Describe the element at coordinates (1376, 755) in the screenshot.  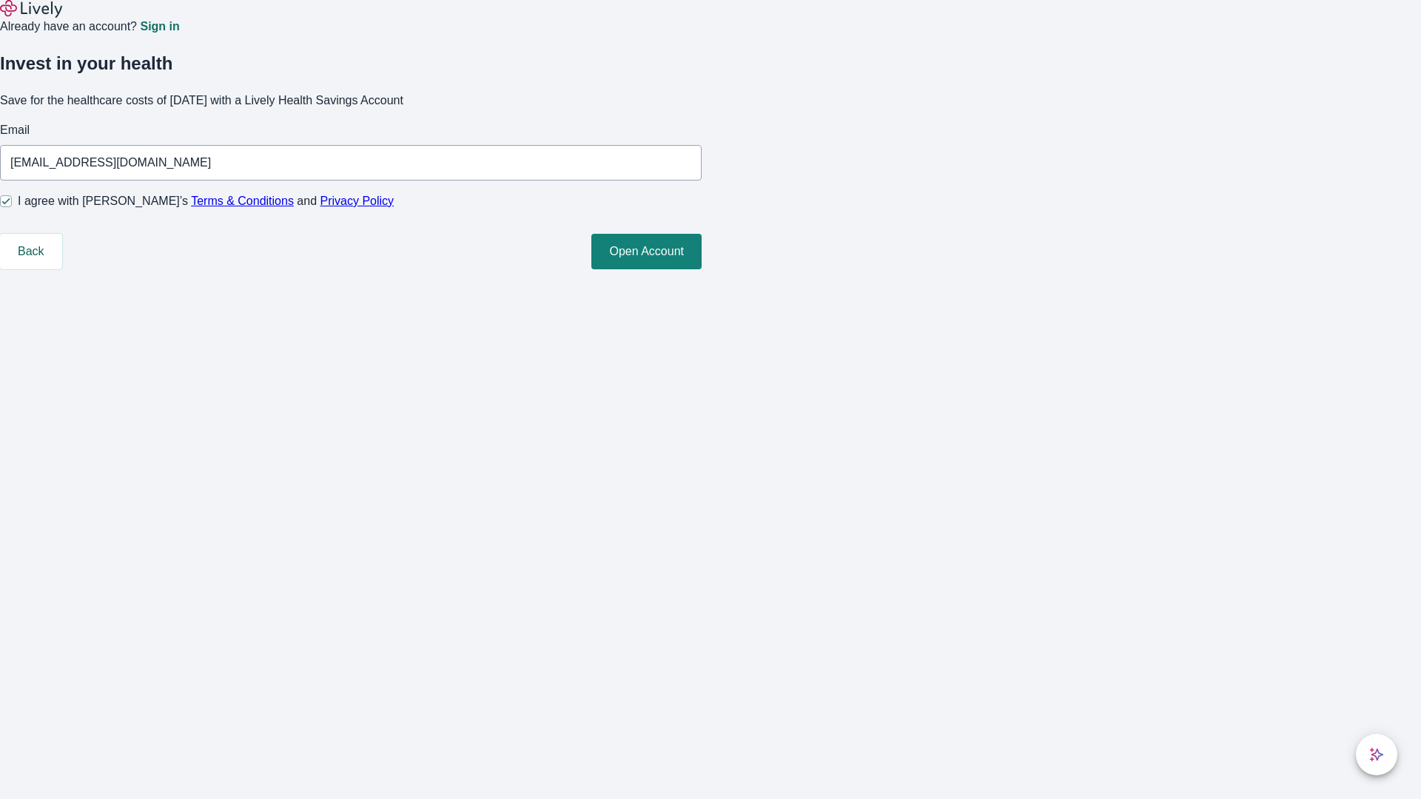
I see `button: chat` at that location.